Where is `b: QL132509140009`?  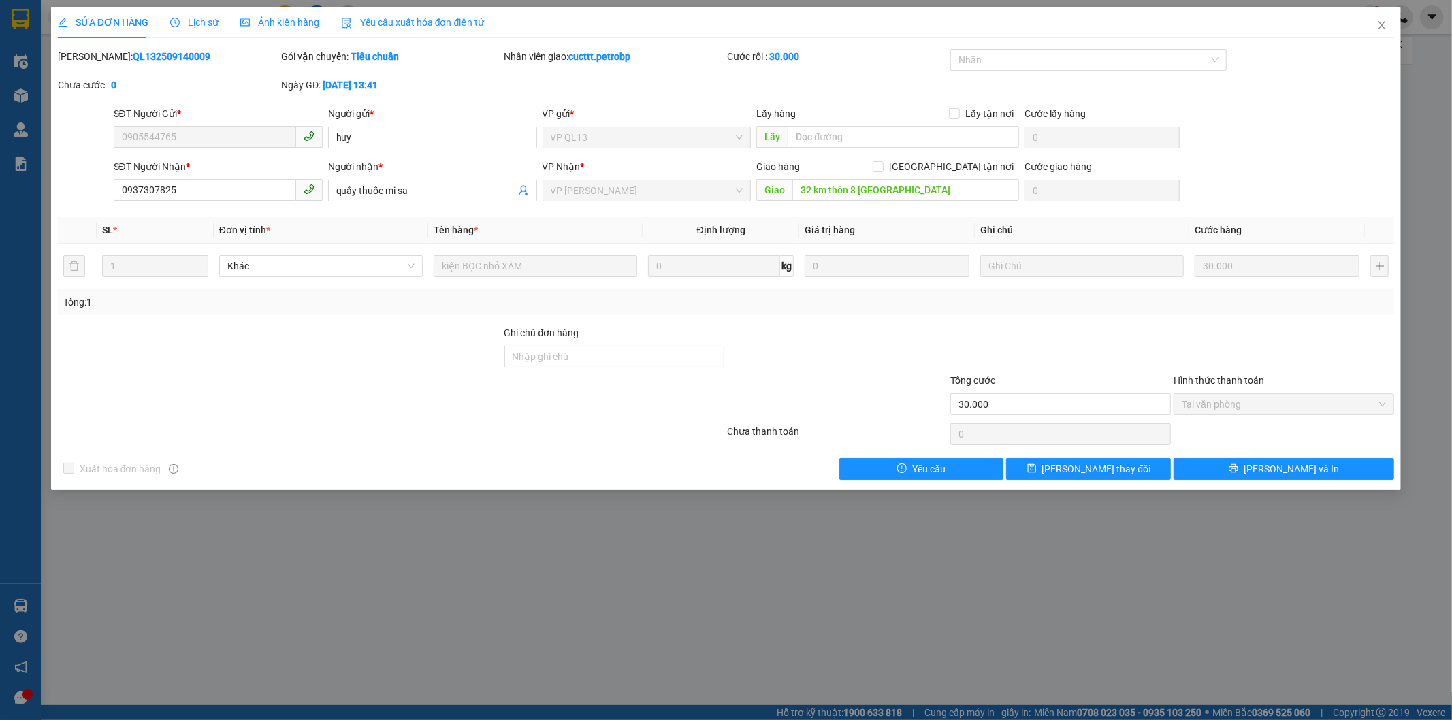 b: QL132509140009 is located at coordinates (172, 57).